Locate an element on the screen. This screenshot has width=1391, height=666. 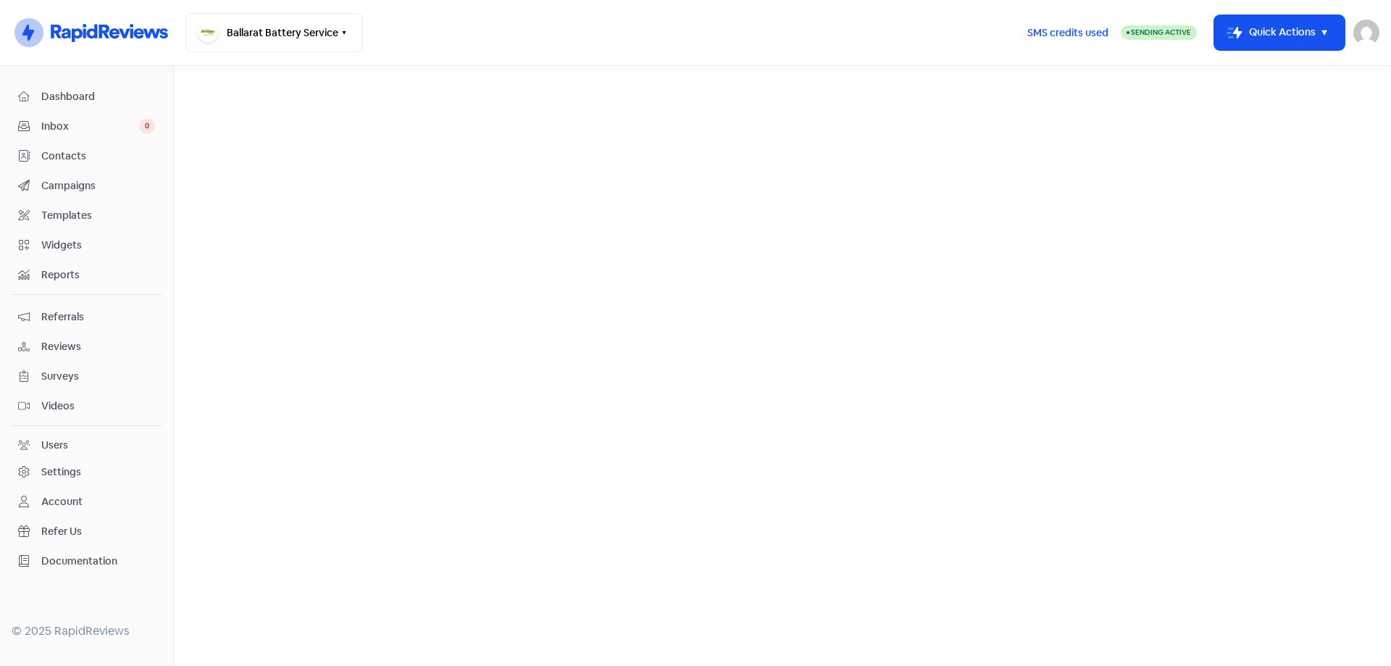
div: © 2025 RapidReviews is located at coordinates (86, 631).